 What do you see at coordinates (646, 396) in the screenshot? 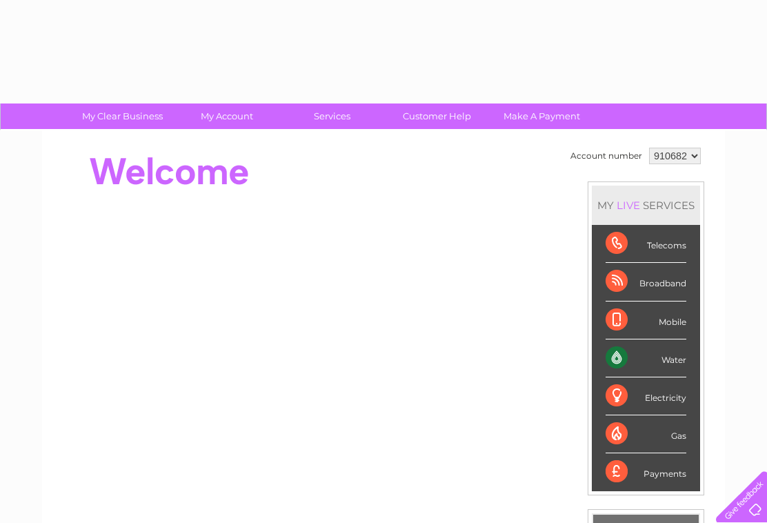
I see `div: Electricity` at bounding box center [646, 396].